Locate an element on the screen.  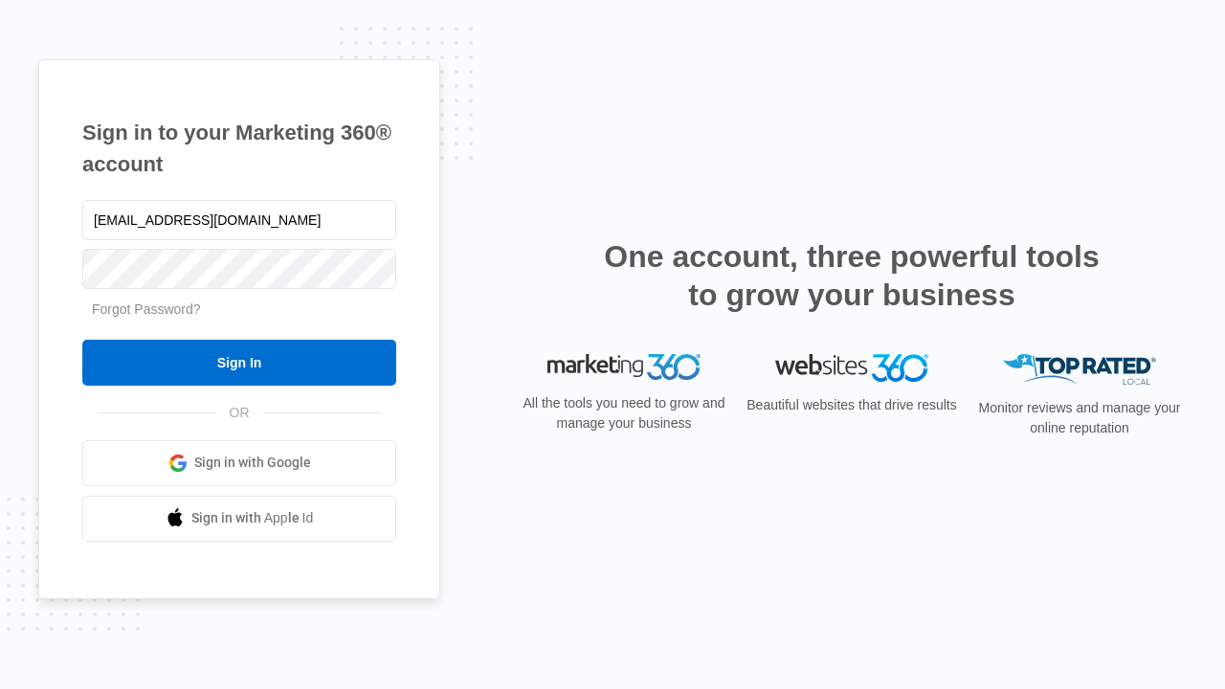
input: Email is located at coordinates (239, 220).